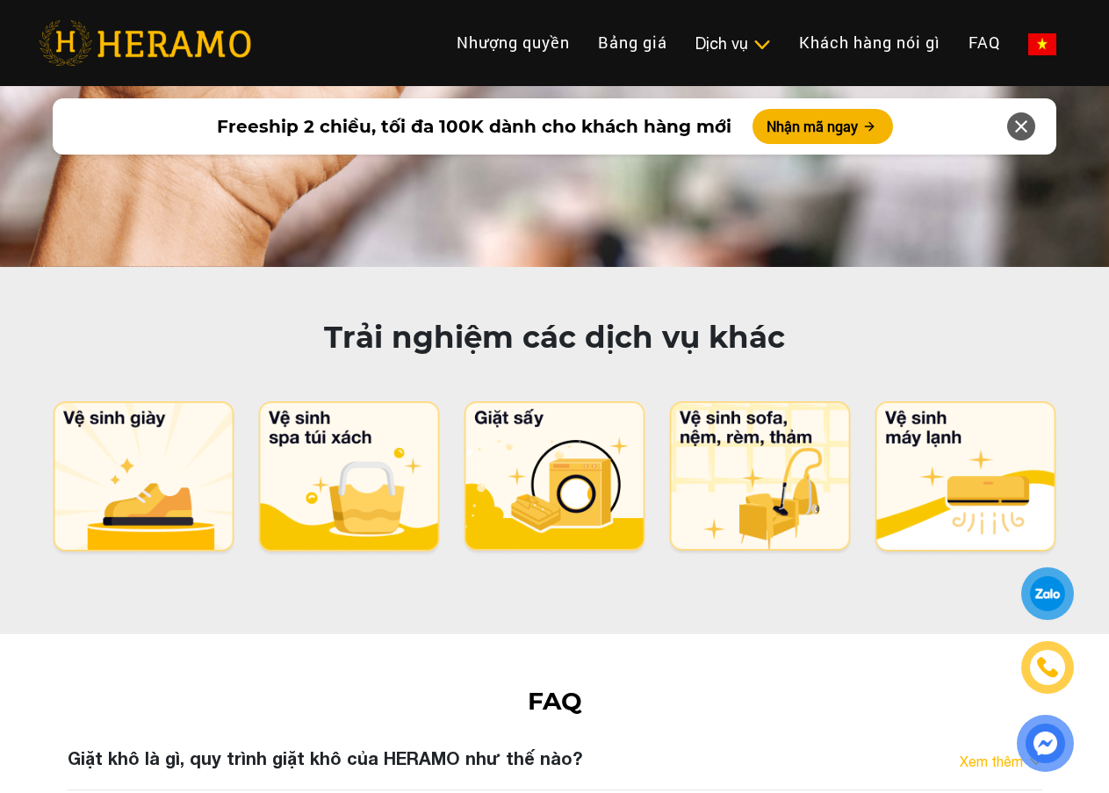 This screenshot has width=1109, height=793. I want to click on a: Bảng giá, so click(632, 42).